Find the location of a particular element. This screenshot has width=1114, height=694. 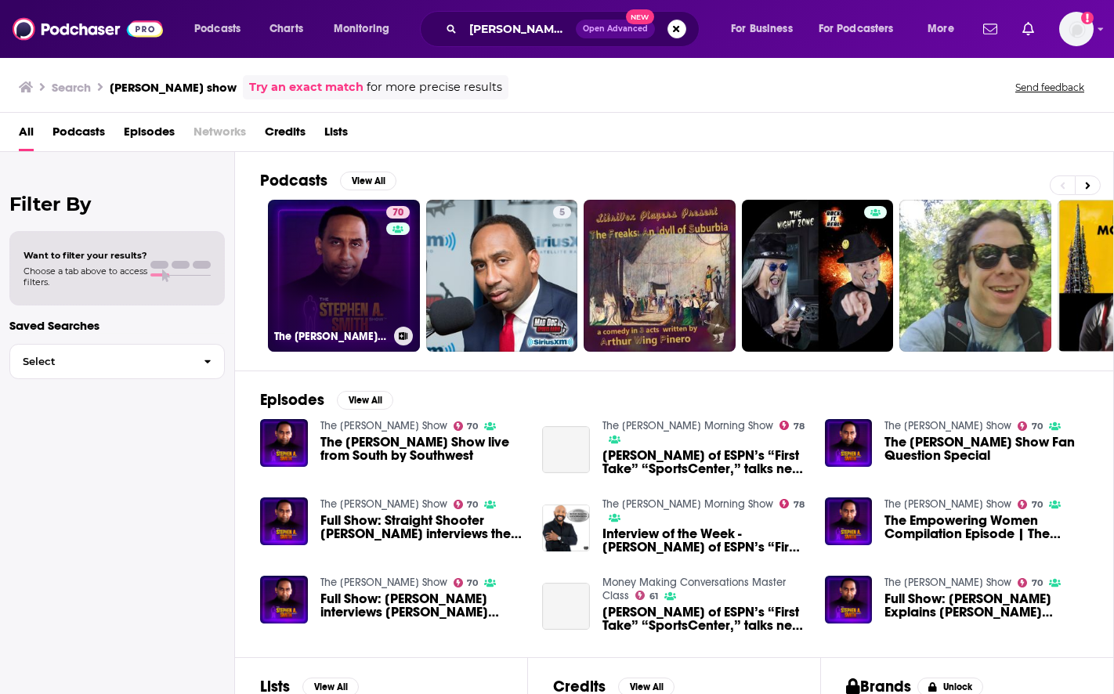

span: Networks is located at coordinates (219, 135).